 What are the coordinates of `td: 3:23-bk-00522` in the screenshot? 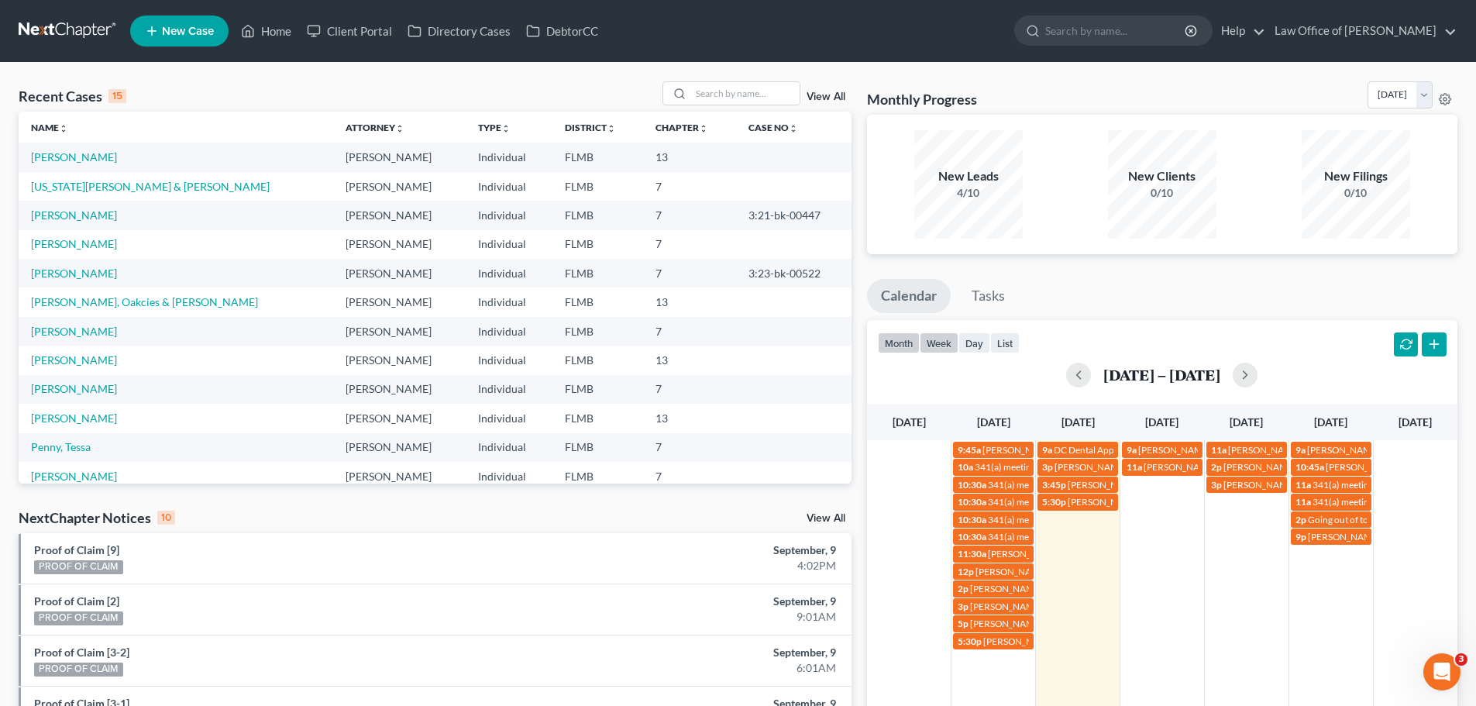 It's located at (793, 273).